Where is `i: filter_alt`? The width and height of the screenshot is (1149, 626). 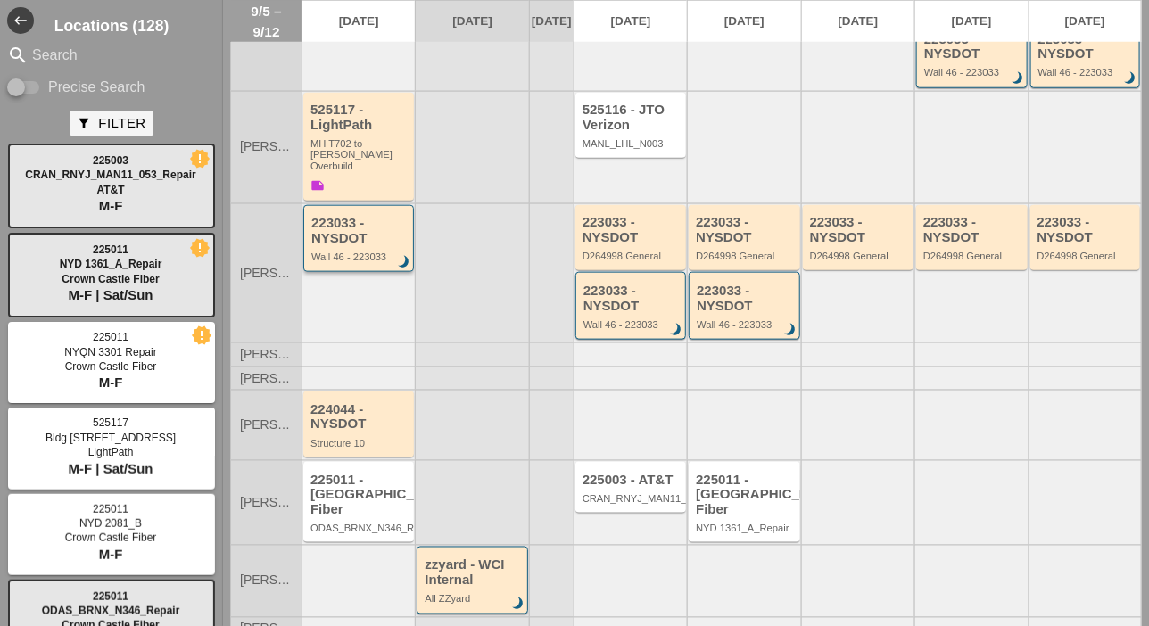 i: filter_alt is located at coordinates (84, 123).